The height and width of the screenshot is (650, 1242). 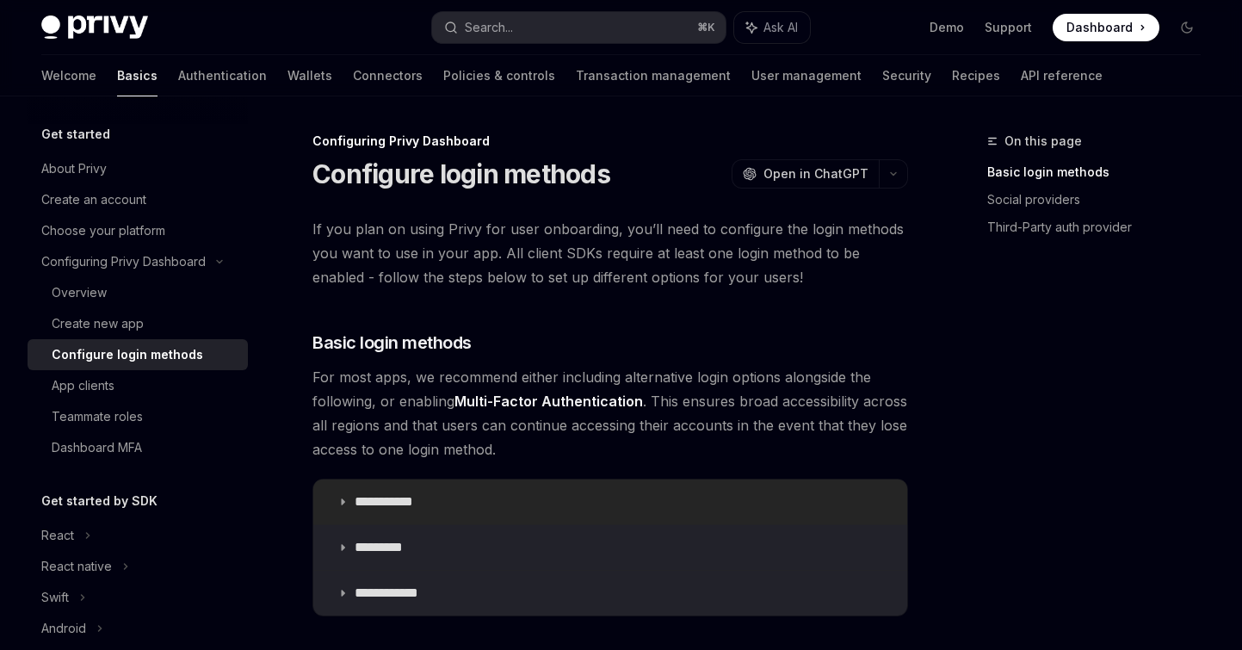 I want to click on a: Choose your platform, so click(x=138, y=231).